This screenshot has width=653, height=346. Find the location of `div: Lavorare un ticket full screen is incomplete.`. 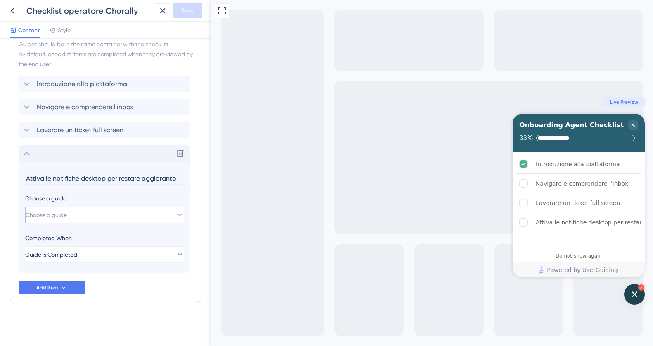

div: Lavorare un ticket full screen is incomplete. is located at coordinates (368, 203).